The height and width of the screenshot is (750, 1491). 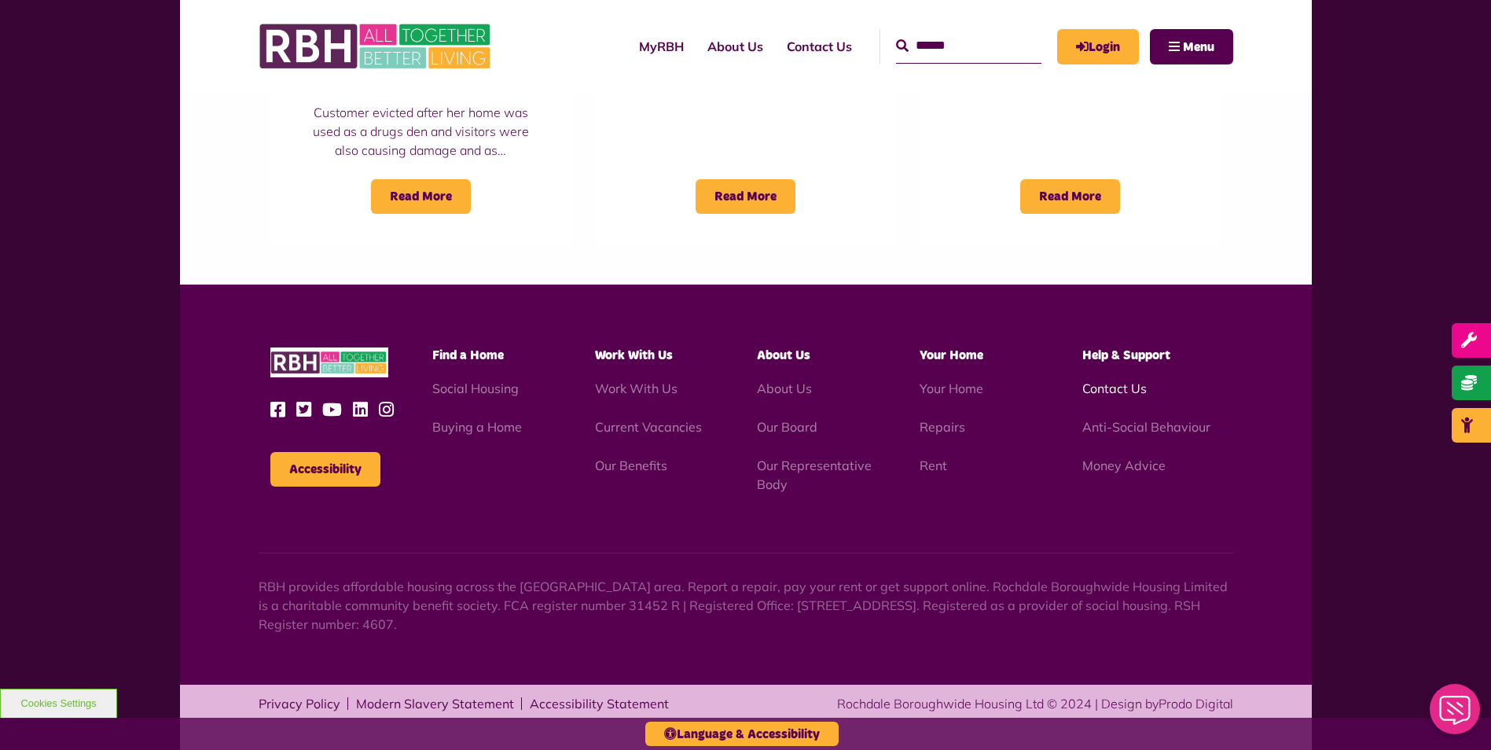 What do you see at coordinates (636, 388) in the screenshot?
I see `a: Work With Us` at bounding box center [636, 388].